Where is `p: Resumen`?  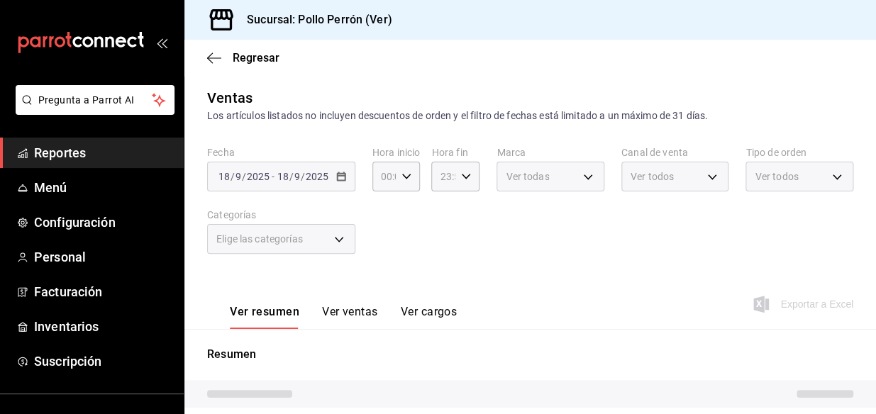
p: Resumen is located at coordinates (530, 355).